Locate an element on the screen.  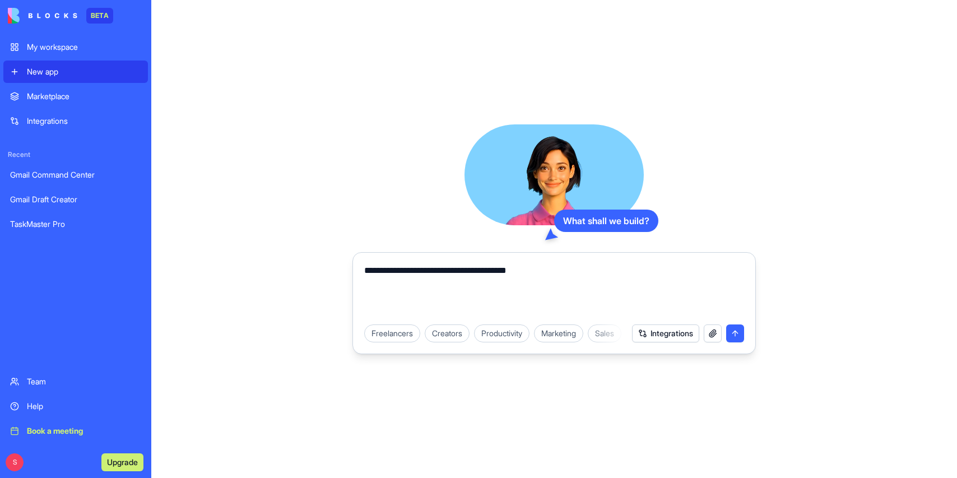
div: Send us a message is located at coordinates (105, 147).